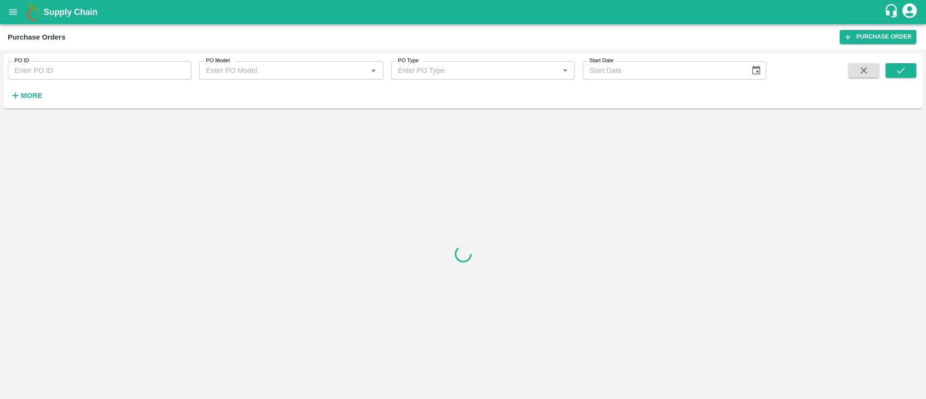  What do you see at coordinates (37, 37) in the screenshot?
I see `div: Purchase Orders` at bounding box center [37, 37].